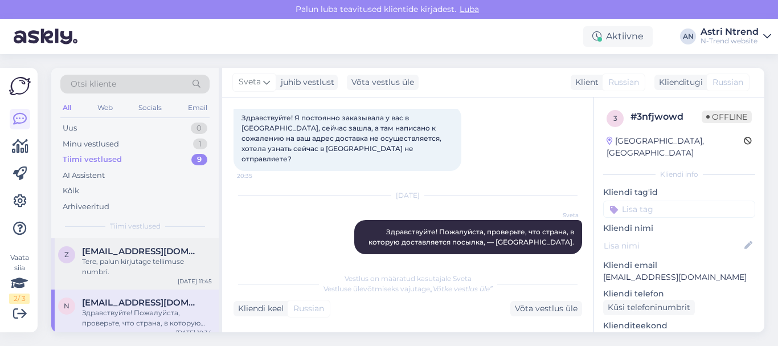  Describe the element at coordinates (672, 245) in the screenshot. I see `input: Lisa nimi` at that location.